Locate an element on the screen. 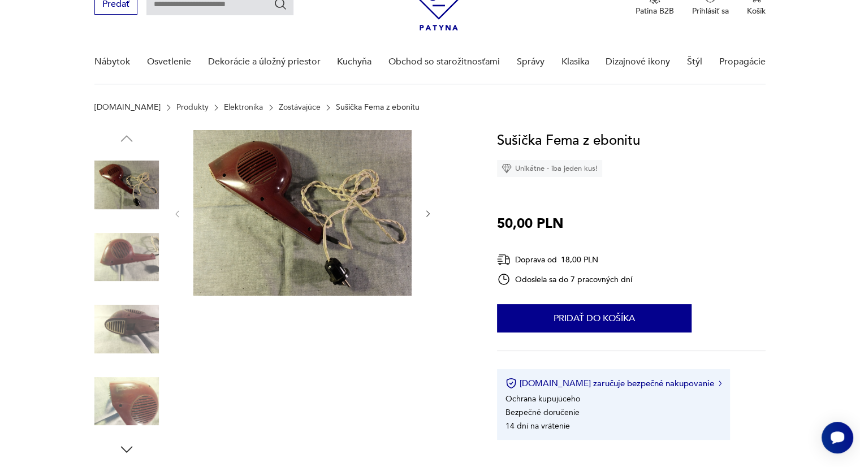  font: Patina B2B is located at coordinates (655, 11).